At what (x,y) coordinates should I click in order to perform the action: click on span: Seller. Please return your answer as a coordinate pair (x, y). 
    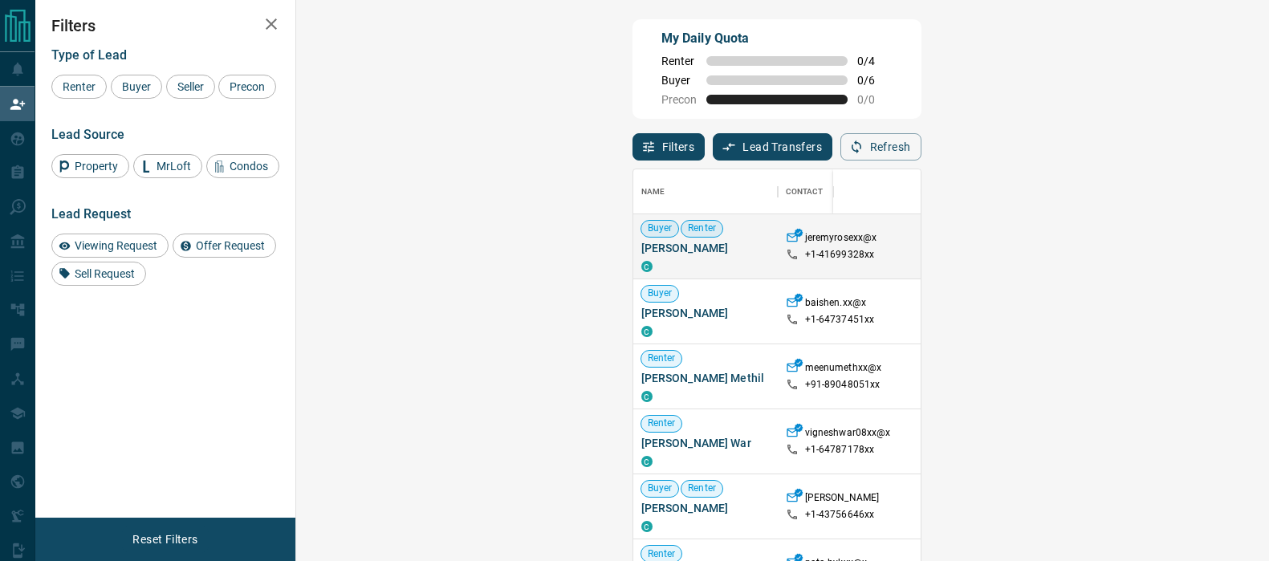
    Looking at the image, I should click on (190, 87).